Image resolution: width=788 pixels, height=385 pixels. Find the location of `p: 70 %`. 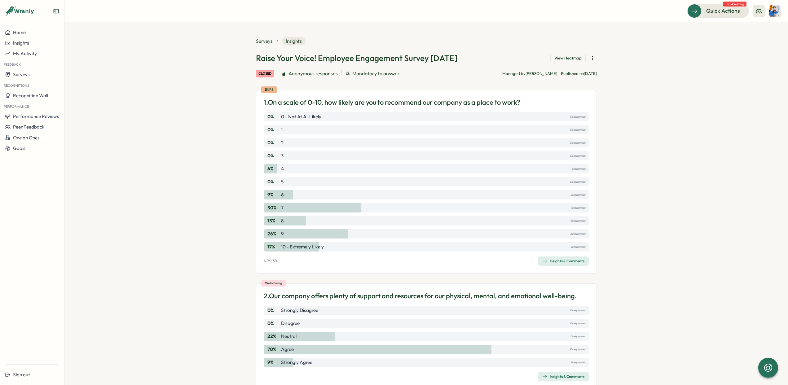

p: 70 % is located at coordinates (274, 349).